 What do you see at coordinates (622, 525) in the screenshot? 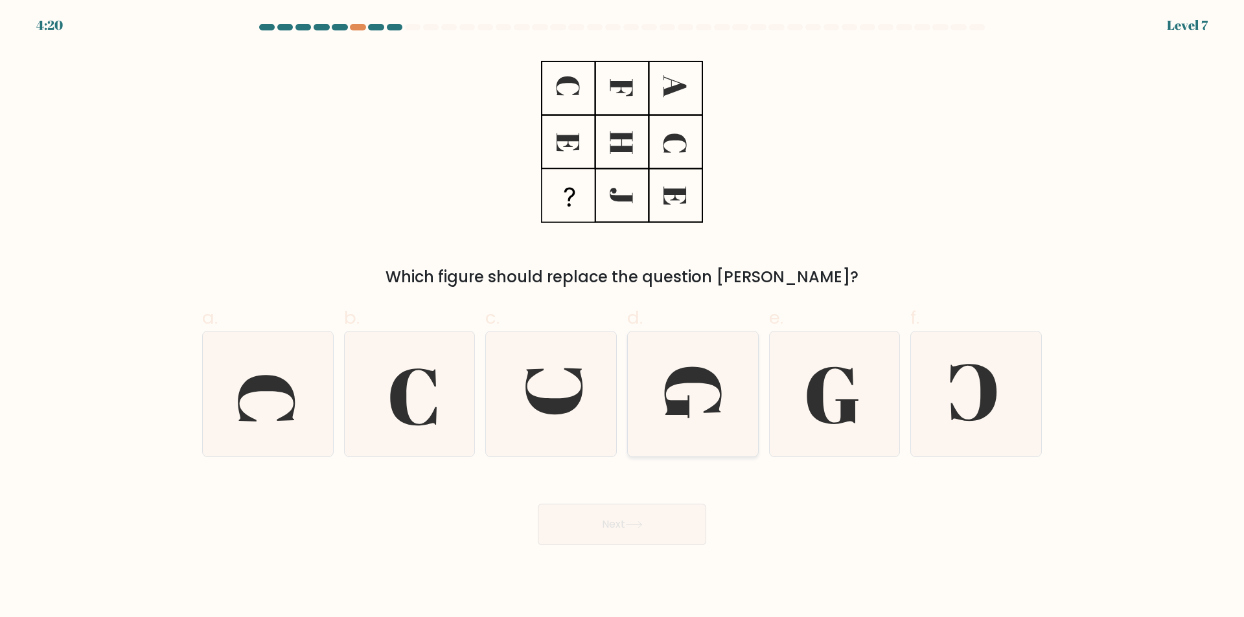
I see `button: Next` at bounding box center [622, 525].